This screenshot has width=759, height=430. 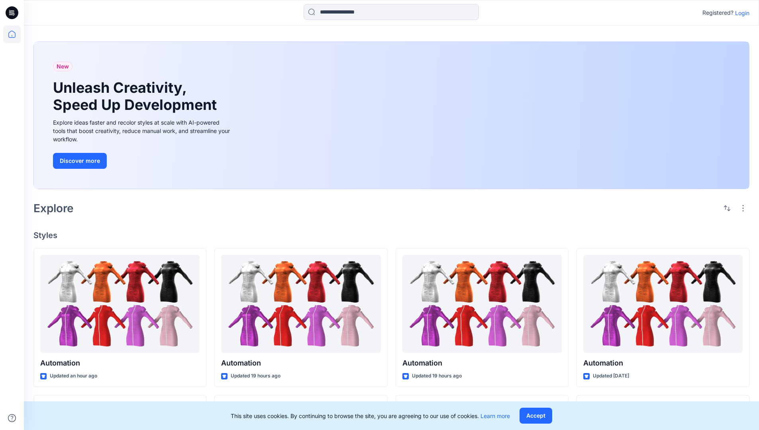 What do you see at coordinates (370, 416) in the screenshot?
I see `p: This site uses cookies. By continuing to browse the site, you are agreeing to our use of cookies.` at bounding box center [370, 416].